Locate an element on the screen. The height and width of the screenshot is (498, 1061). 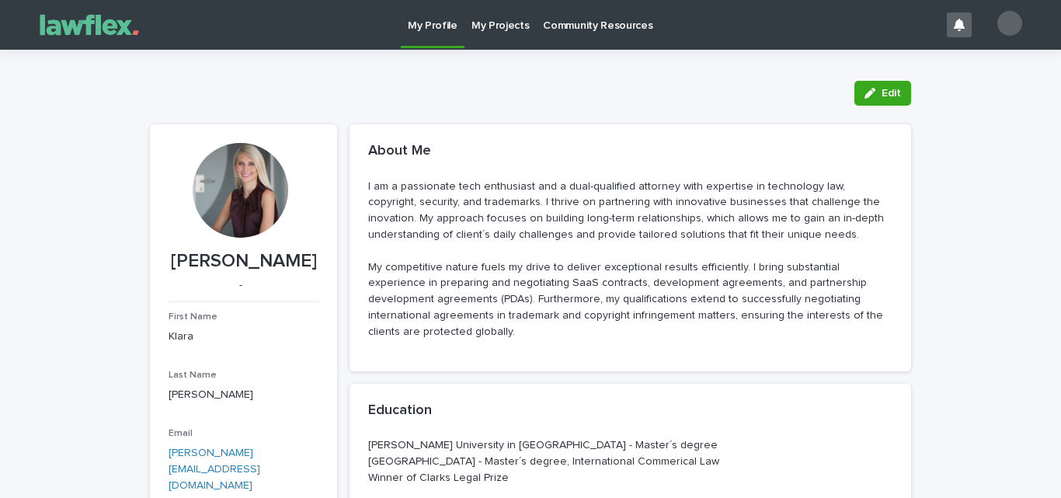
h2: About Me is located at coordinates (399, 151).